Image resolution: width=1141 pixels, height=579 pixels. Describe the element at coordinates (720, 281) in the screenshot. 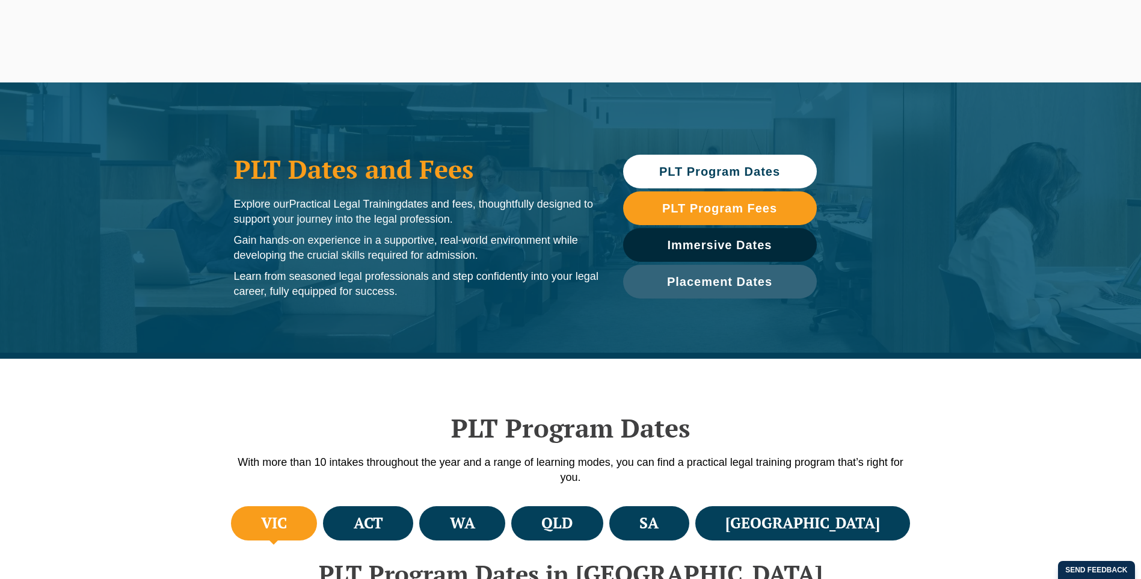

I see `a: Placement Dates` at that location.